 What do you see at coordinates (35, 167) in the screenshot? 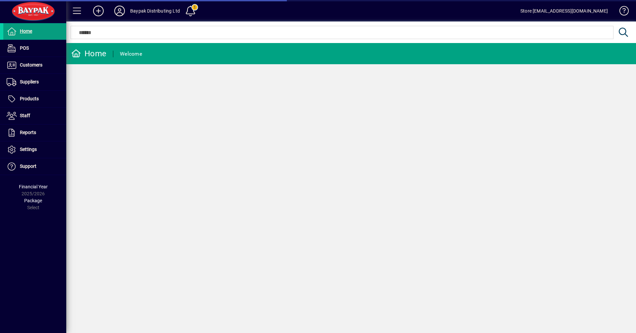
I see `a: Support` at bounding box center [35, 167].